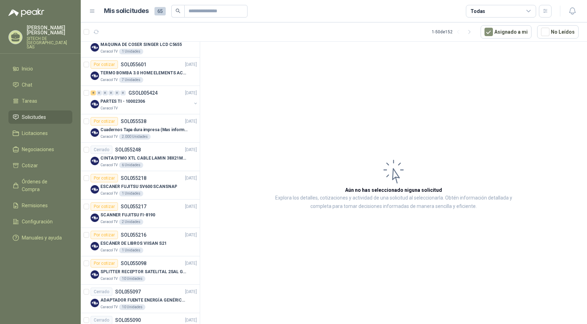  I want to click on a: Órdenes de Compra, so click(40, 186).